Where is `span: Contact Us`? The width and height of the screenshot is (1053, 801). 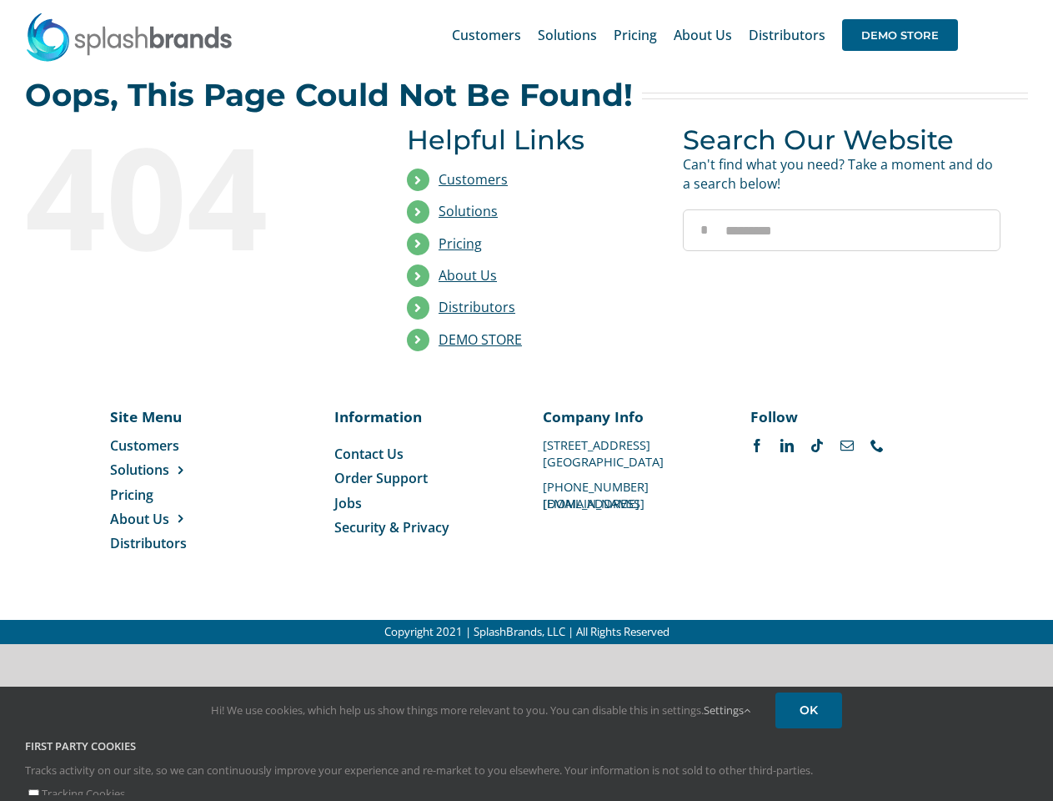 span: Contact Us is located at coordinates (369, 454).